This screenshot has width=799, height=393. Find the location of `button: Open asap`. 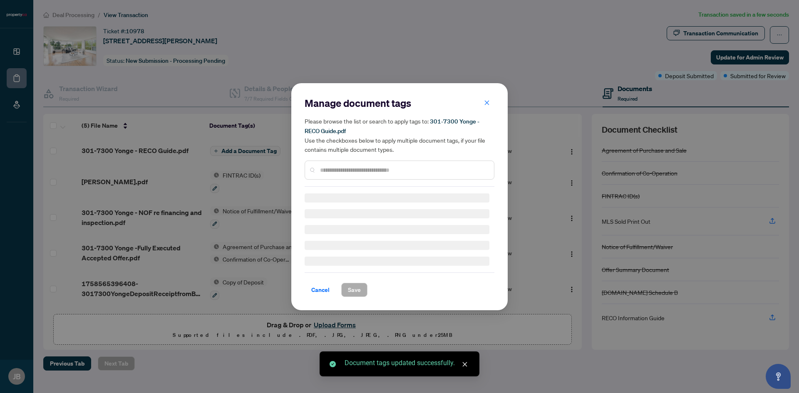

button: Open asap is located at coordinates (778, 377).